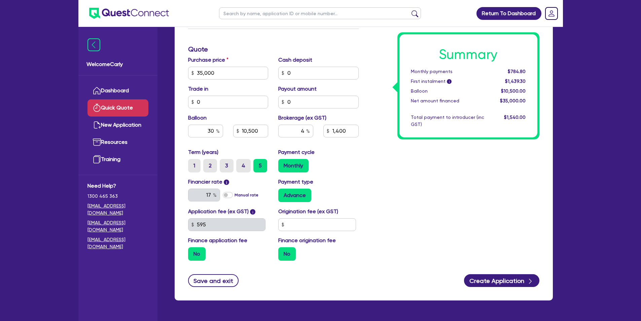 The width and height of the screenshot is (641, 321). Describe the element at coordinates (307, 240) in the screenshot. I see `label: Finance origination fee` at that location.